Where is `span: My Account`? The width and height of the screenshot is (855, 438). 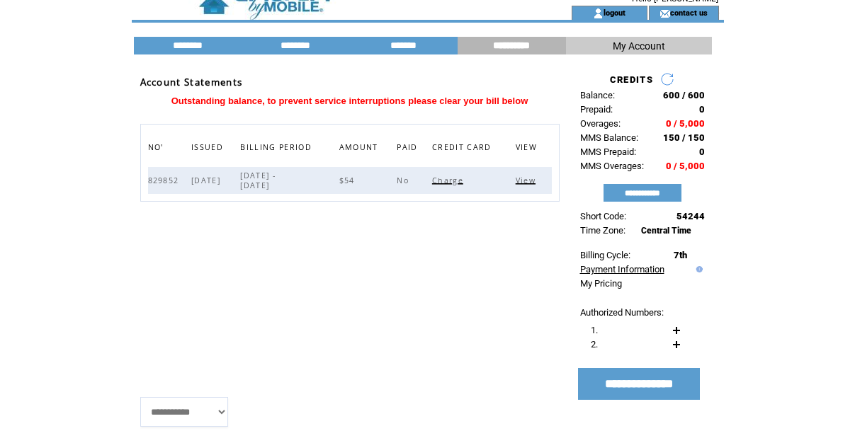
span: My Account is located at coordinates (639, 46).